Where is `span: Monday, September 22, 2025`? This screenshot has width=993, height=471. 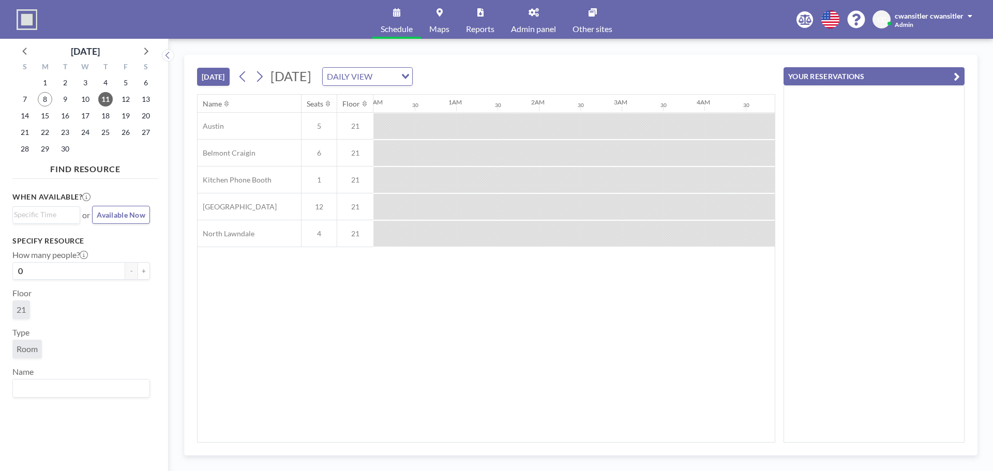
span: Monday, September 22, 2025 is located at coordinates (45, 132).